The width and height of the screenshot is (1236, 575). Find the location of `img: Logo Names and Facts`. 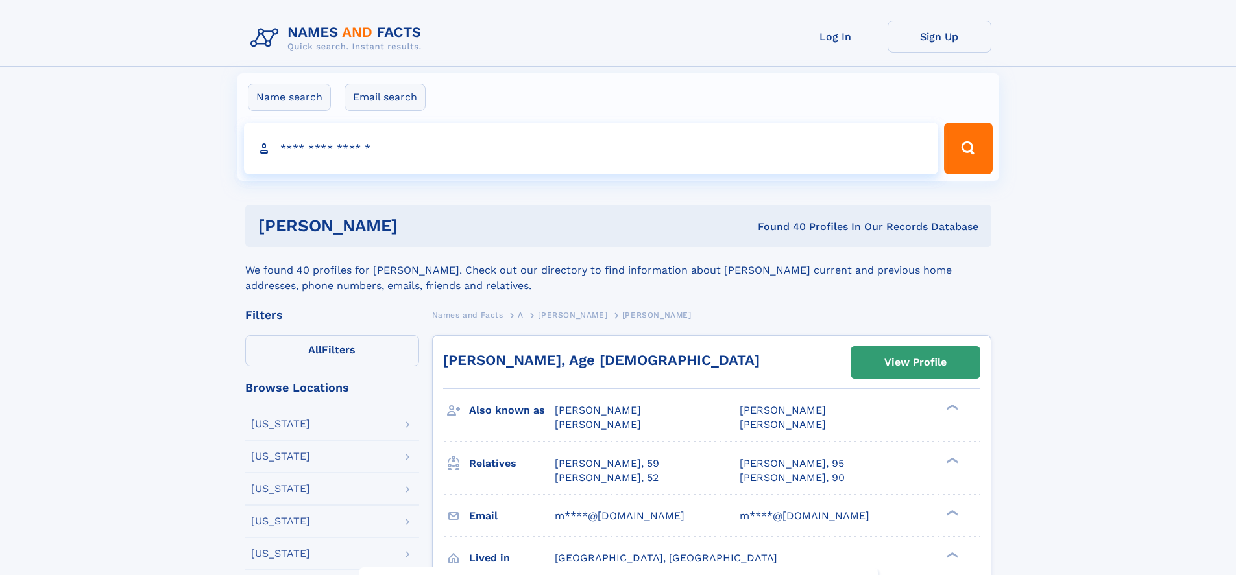

img: Logo Names and Facts is located at coordinates (339, 38).